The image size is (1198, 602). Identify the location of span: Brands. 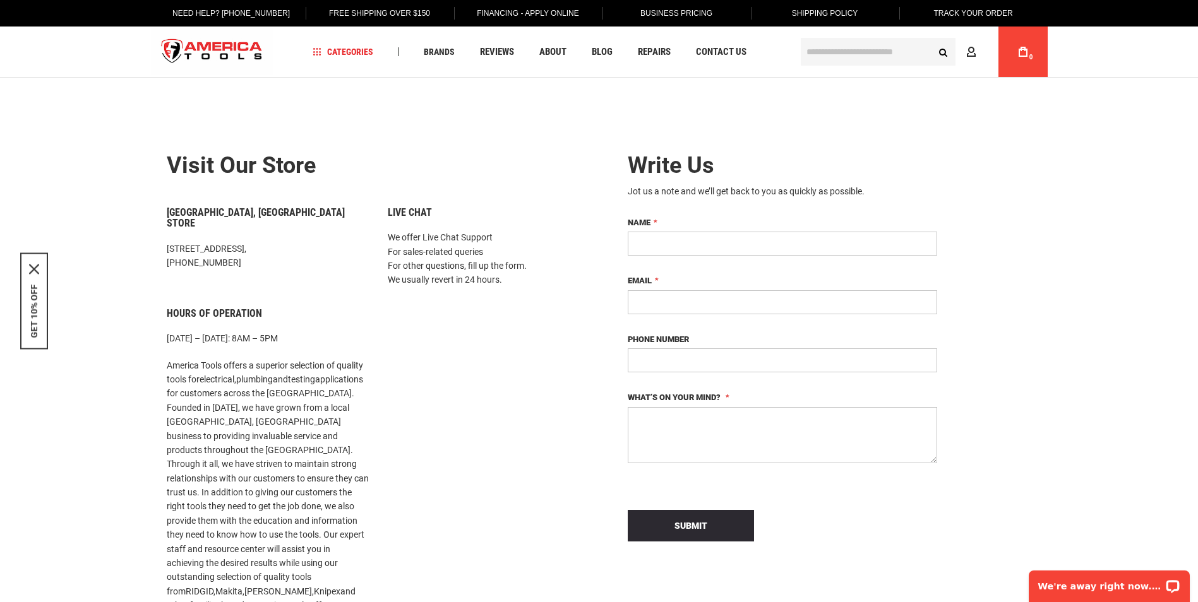
(439, 52).